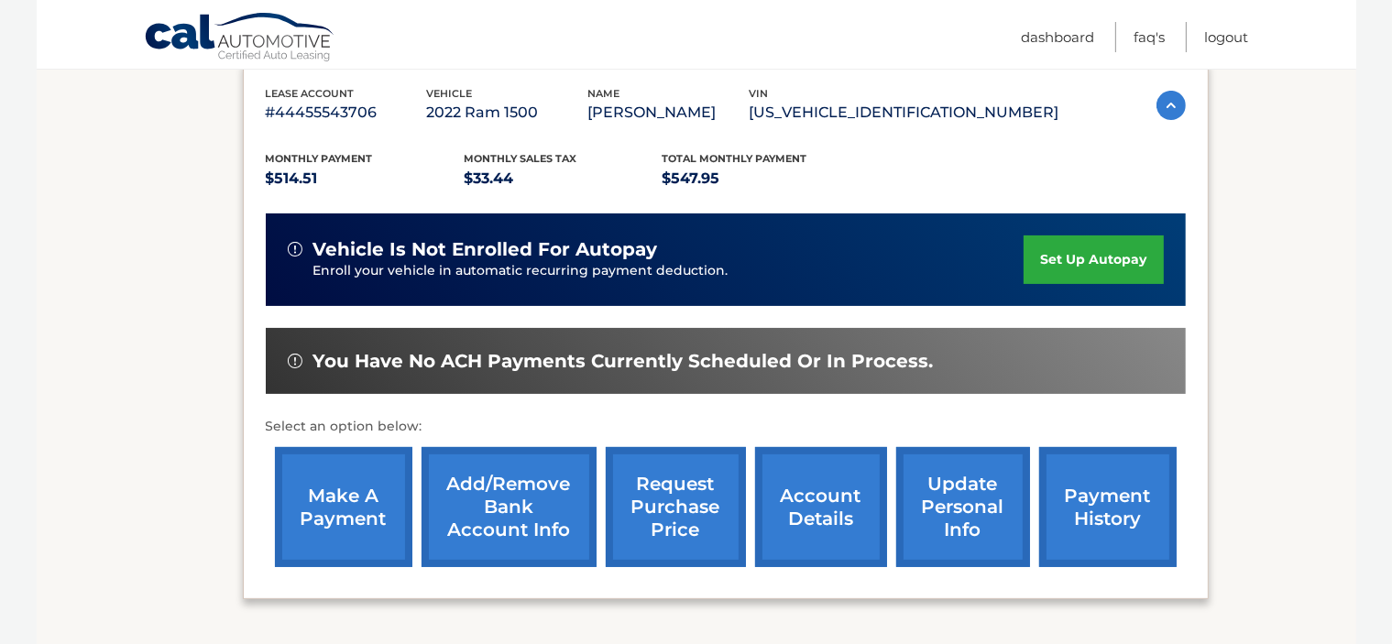 The width and height of the screenshot is (1392, 644). Describe the element at coordinates (1172, 105) in the screenshot. I see `img: accordion-active.svg` at that location.